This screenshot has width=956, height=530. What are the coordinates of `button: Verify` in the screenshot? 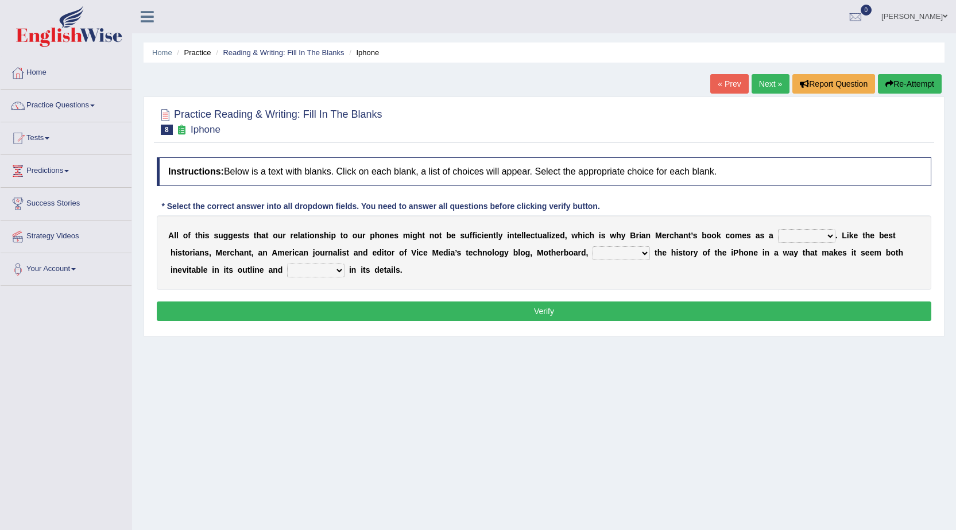 It's located at (544, 311).